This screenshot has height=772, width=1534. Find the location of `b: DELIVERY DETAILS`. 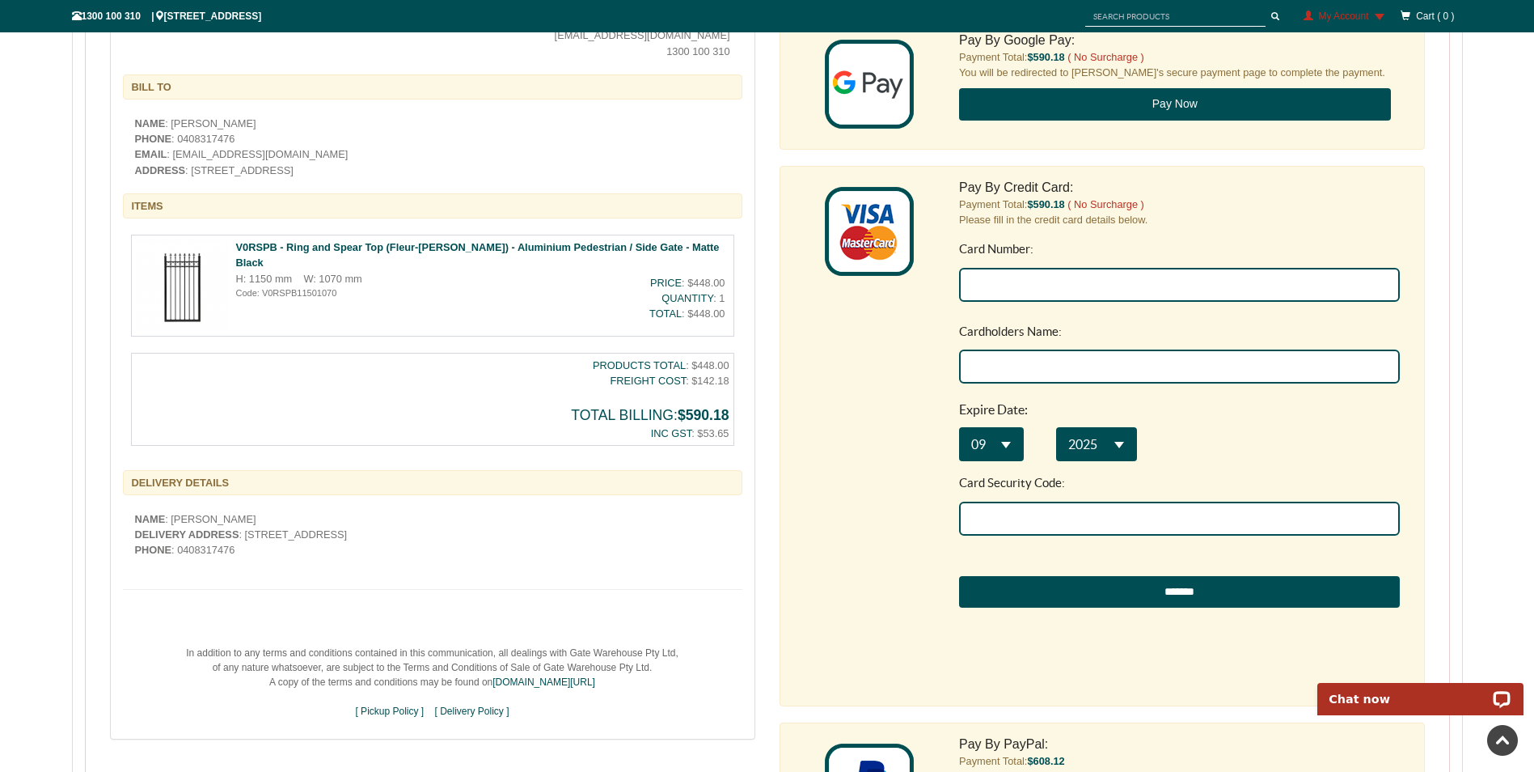

b: DELIVERY DETAILS is located at coordinates (180, 482).